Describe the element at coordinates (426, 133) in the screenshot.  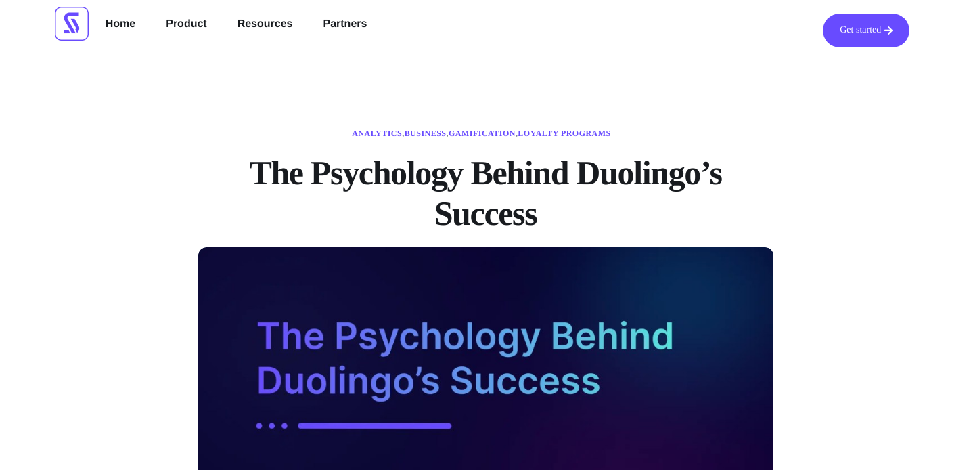
I see `a: Business` at that location.